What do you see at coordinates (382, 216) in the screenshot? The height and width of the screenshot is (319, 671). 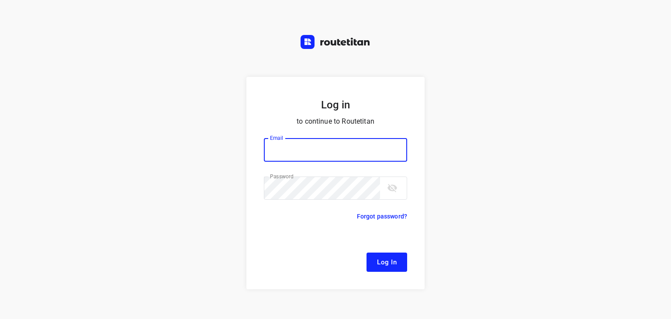 I see `p: Forgot password?` at bounding box center [382, 216].